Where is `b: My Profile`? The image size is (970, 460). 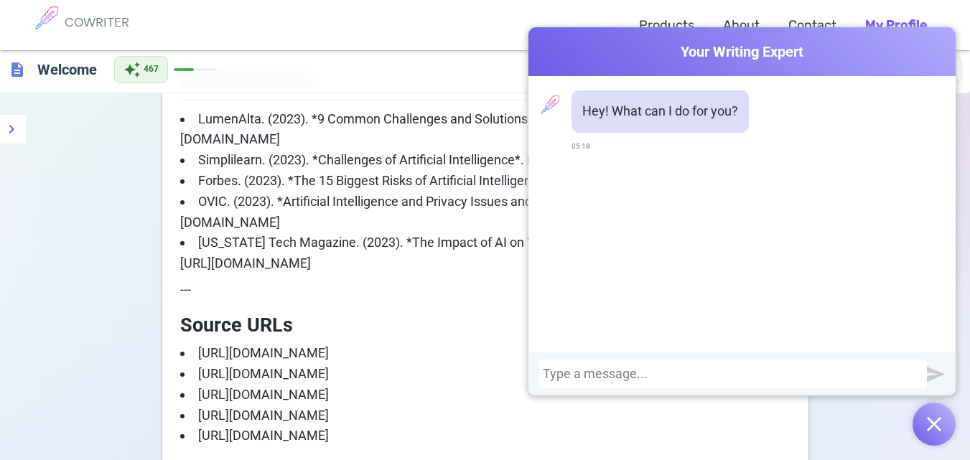
b: My Profile is located at coordinates (896, 25).